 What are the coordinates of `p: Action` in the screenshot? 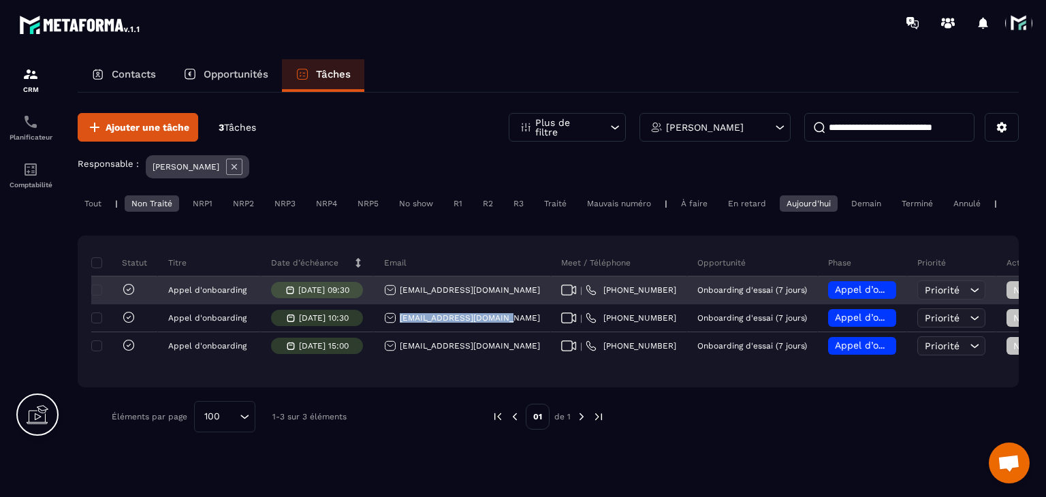 It's located at (1019, 263).